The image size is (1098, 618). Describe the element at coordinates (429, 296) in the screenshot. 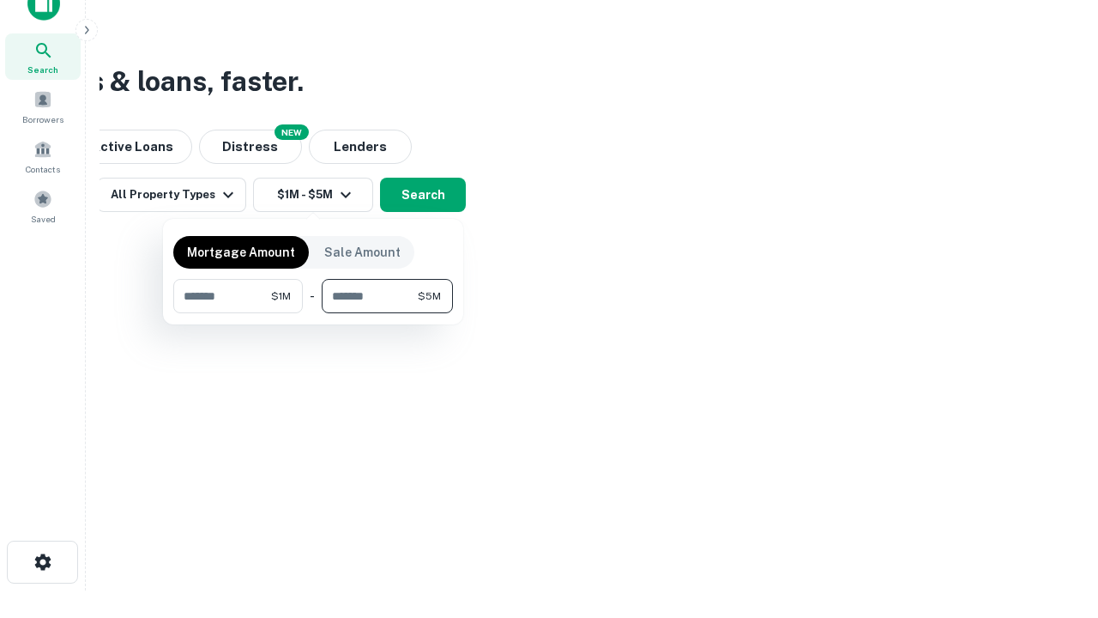

I see `span: $5M` at that location.